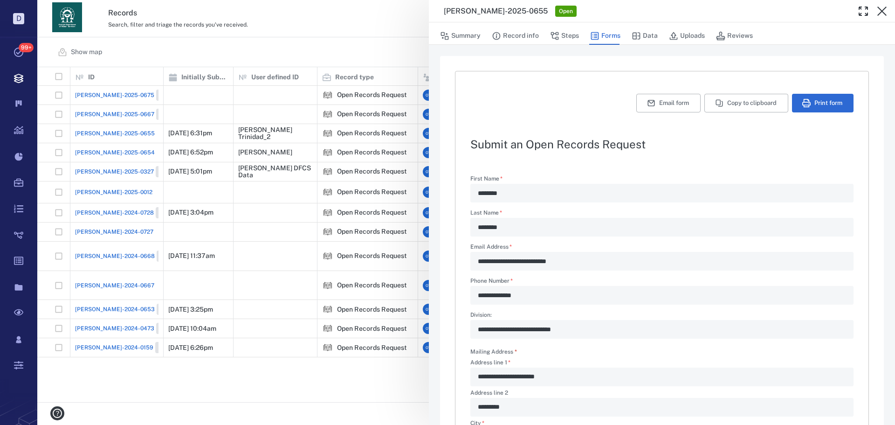 This screenshot has height=425, width=895. What do you see at coordinates (662, 393) in the screenshot?
I see `label: Address line 2` at bounding box center [662, 393].